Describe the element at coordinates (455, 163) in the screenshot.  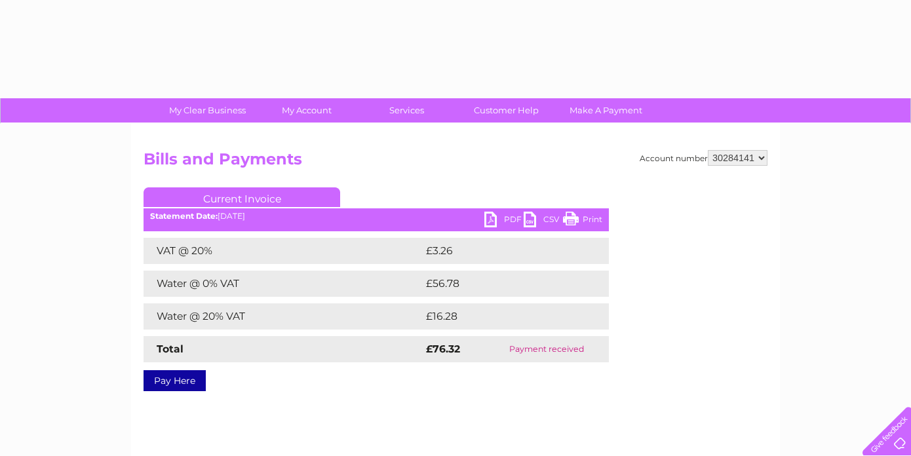
I see `h2: Bills and Payments` at that location.